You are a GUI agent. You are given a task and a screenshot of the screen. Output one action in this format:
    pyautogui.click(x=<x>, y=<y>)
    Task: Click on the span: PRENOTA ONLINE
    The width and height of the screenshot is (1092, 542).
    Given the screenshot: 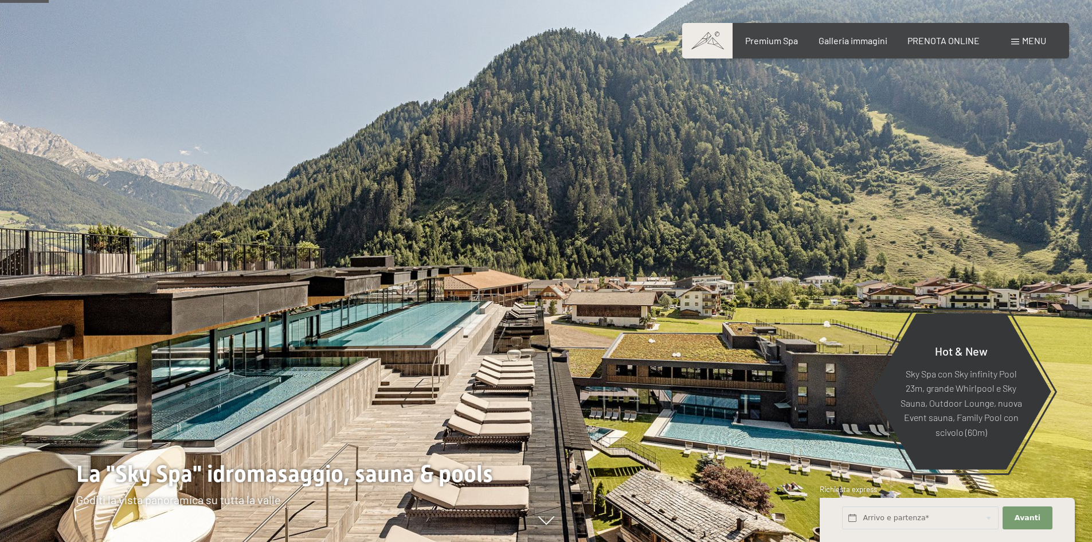 What is the action you would take?
    pyautogui.click(x=943, y=40)
    